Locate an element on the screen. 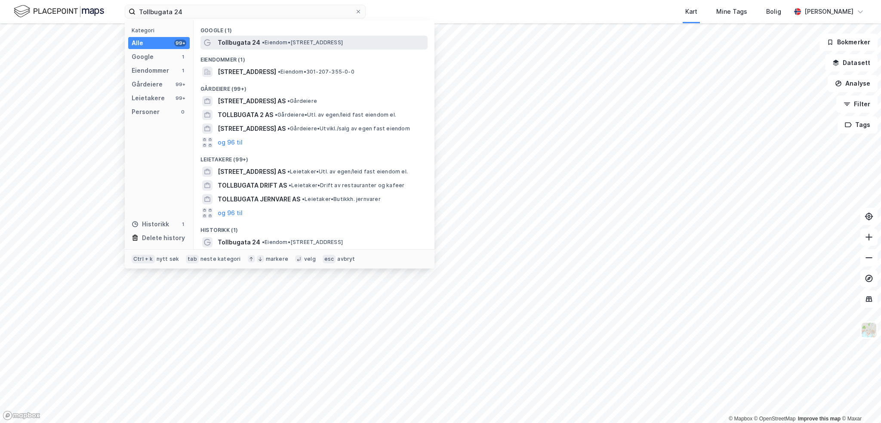  button: Tags is located at coordinates (858, 125).